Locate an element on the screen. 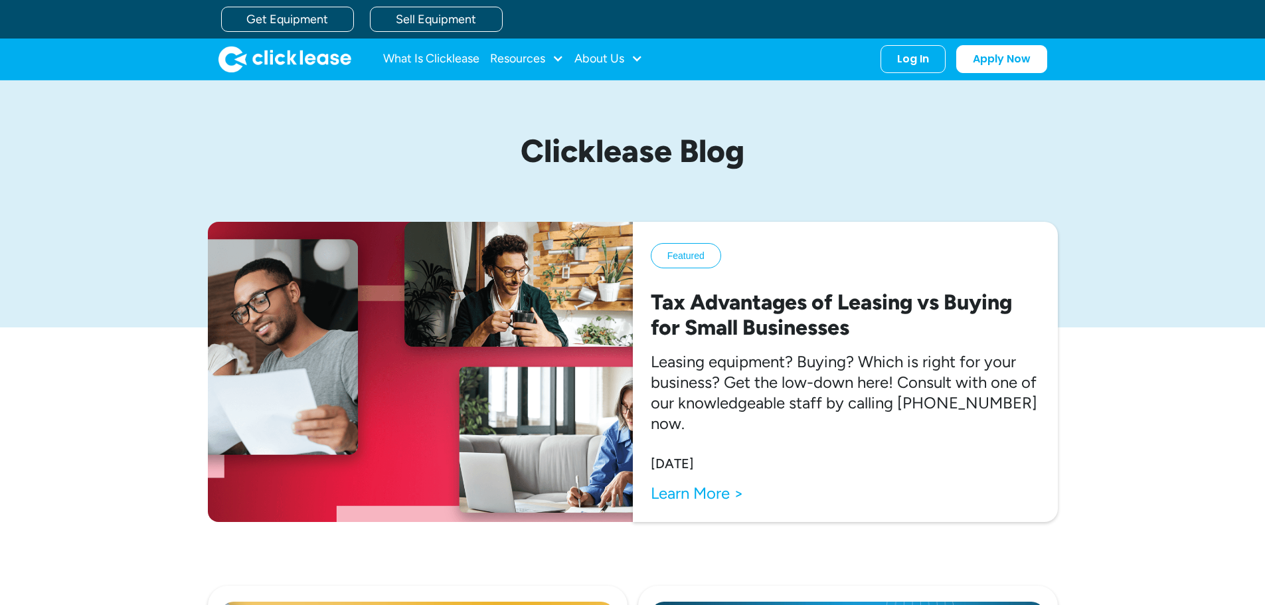 The height and width of the screenshot is (605, 1265). a: Learn More > is located at coordinates (697, 493).